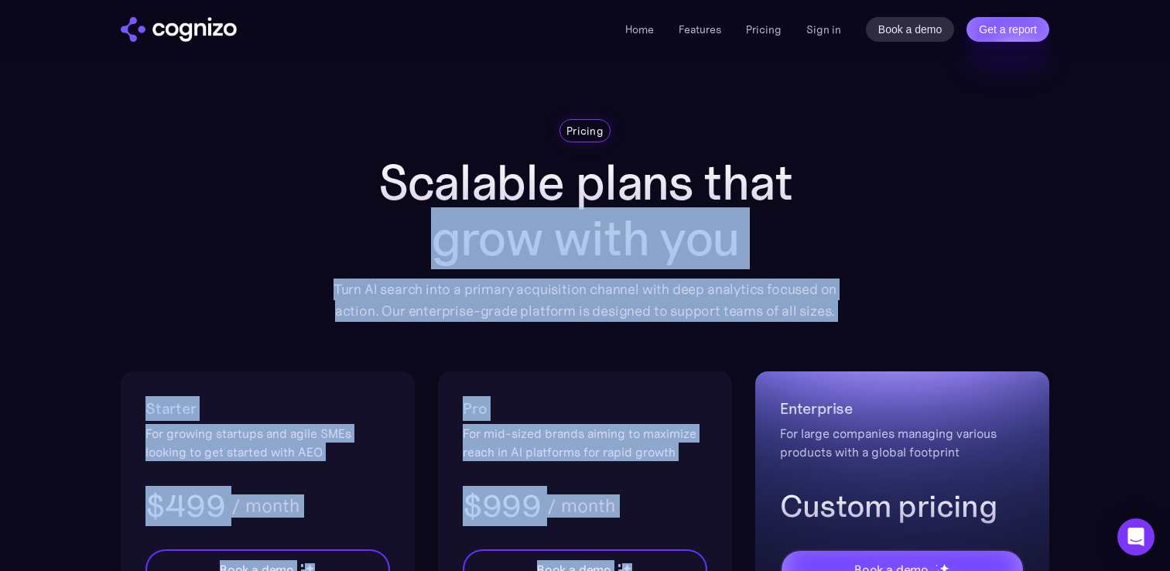  Describe the element at coordinates (1136, 537) in the screenshot. I see `div: Open Intercom Messenger` at that location.